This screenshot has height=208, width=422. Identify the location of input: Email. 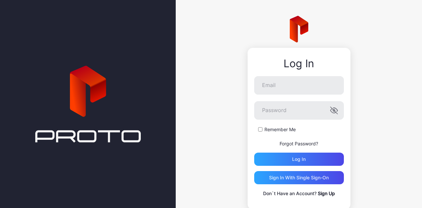
(299, 85).